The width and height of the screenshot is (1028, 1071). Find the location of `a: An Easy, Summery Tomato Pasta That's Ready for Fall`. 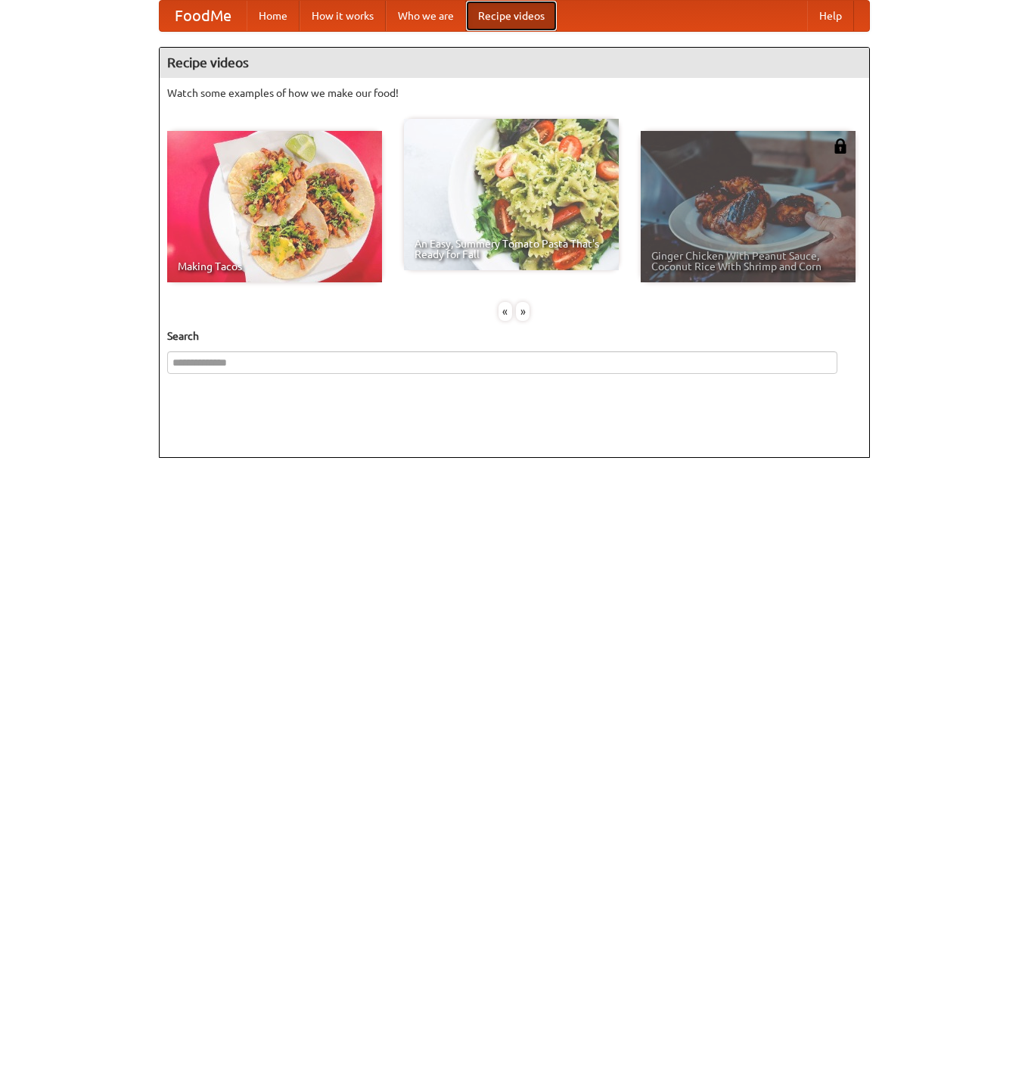

a: An Easy, Summery Tomato Pasta That's Ready for Fall is located at coordinates (512, 194).